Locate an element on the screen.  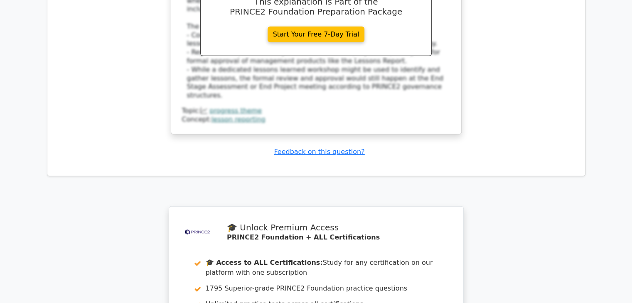
div: Topic: is located at coordinates (316, 111).